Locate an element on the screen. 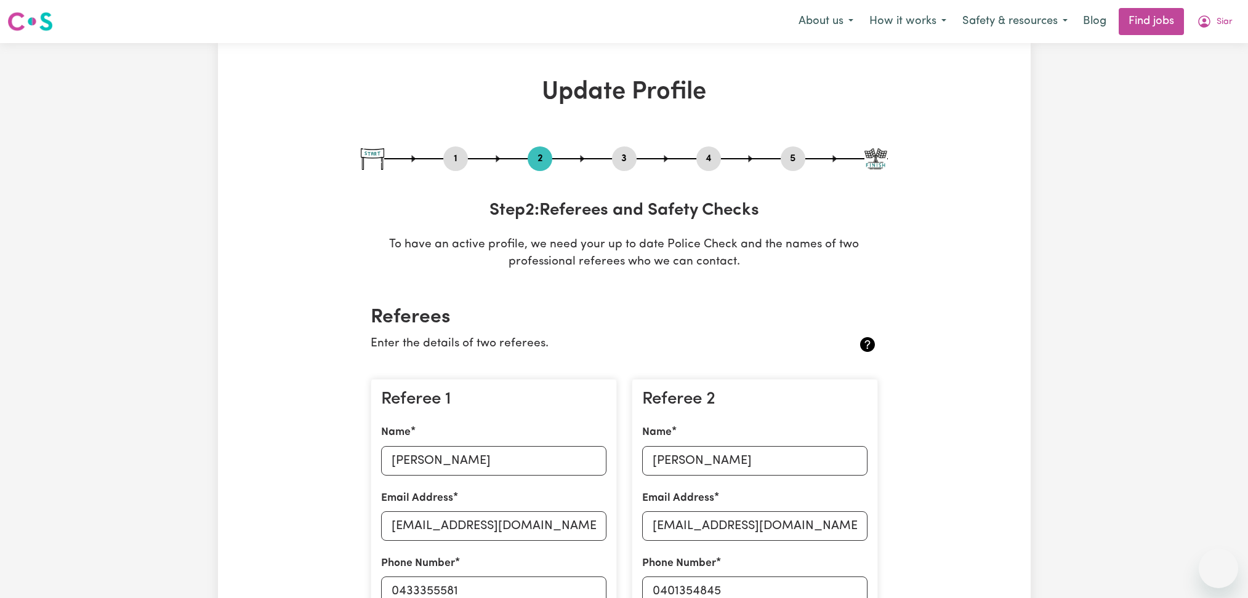 The image size is (1248, 598). button: Go to step 3 is located at coordinates (624, 159).